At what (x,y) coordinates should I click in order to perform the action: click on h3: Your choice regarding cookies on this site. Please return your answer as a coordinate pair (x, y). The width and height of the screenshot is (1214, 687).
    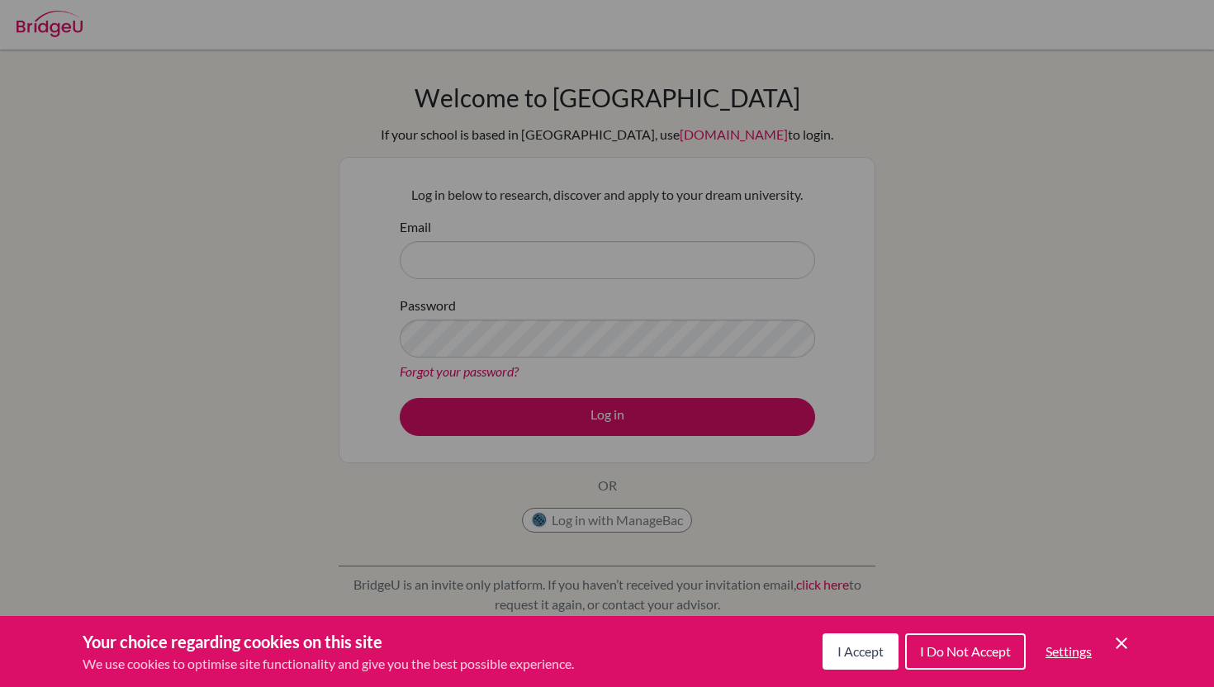
    Looking at the image, I should click on (328, 641).